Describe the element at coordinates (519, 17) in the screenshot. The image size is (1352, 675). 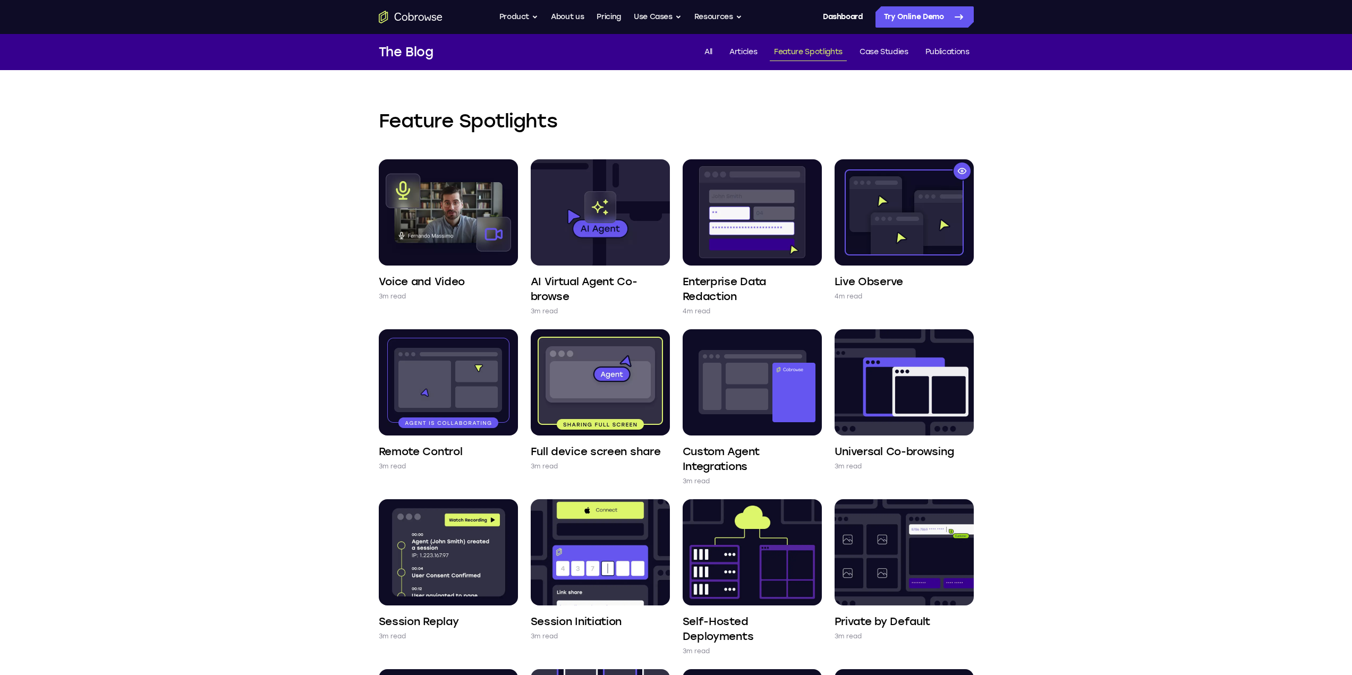
I see `button: Product` at that location.